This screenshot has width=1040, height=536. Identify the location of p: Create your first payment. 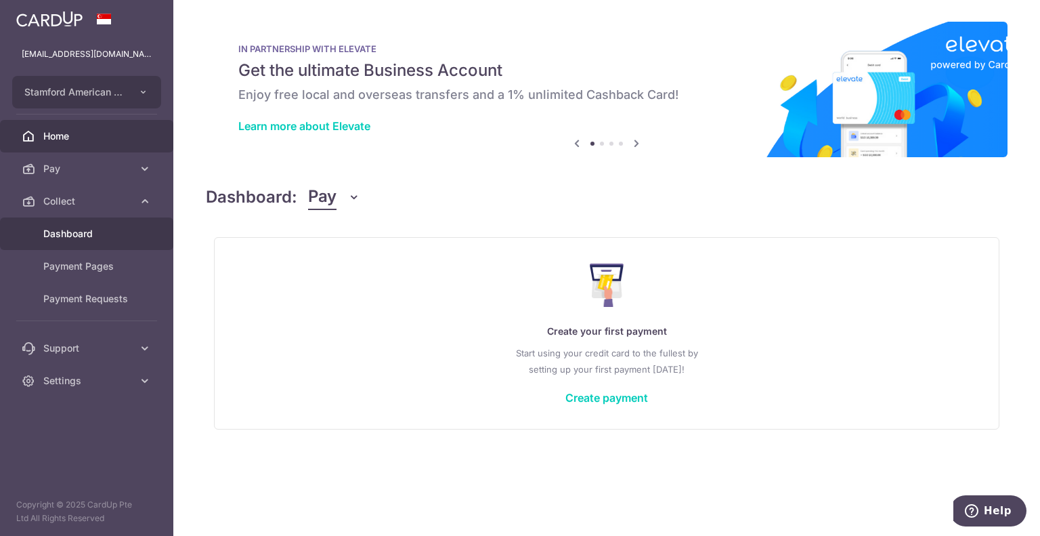
(607, 331).